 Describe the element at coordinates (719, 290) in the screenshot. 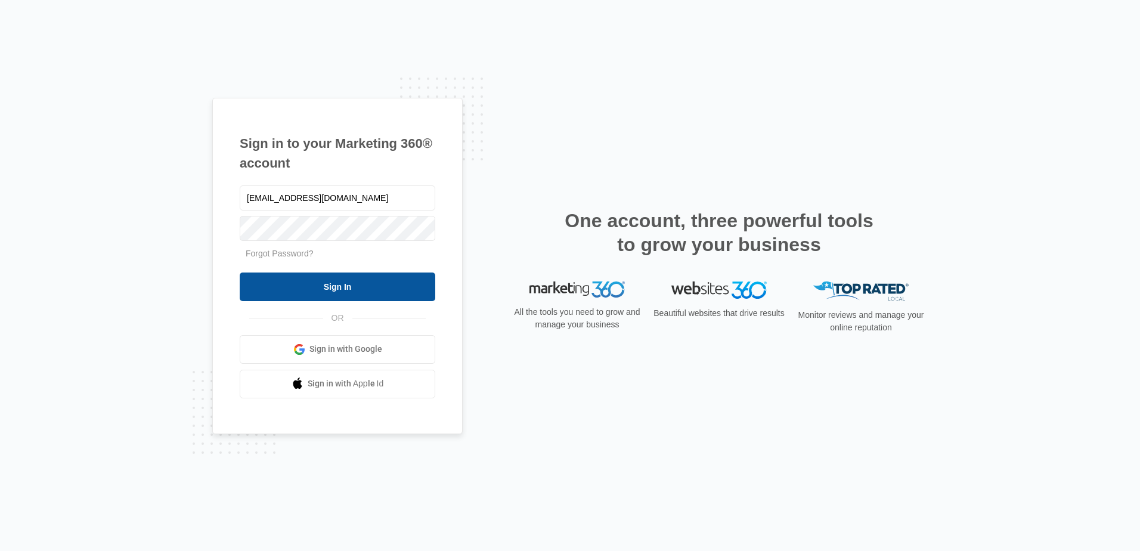

I see `img: Websites 360` at that location.